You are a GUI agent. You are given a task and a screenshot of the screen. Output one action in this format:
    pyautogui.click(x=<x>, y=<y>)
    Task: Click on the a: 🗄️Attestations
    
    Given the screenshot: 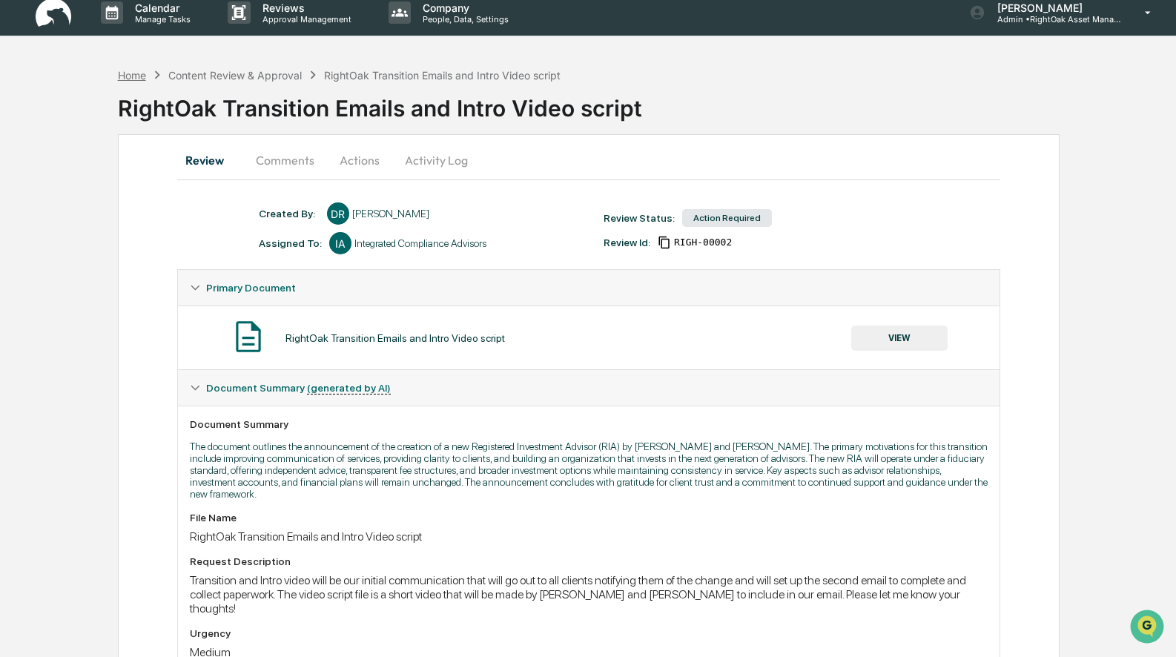 What is the action you would take?
    pyautogui.click(x=145, y=194)
    